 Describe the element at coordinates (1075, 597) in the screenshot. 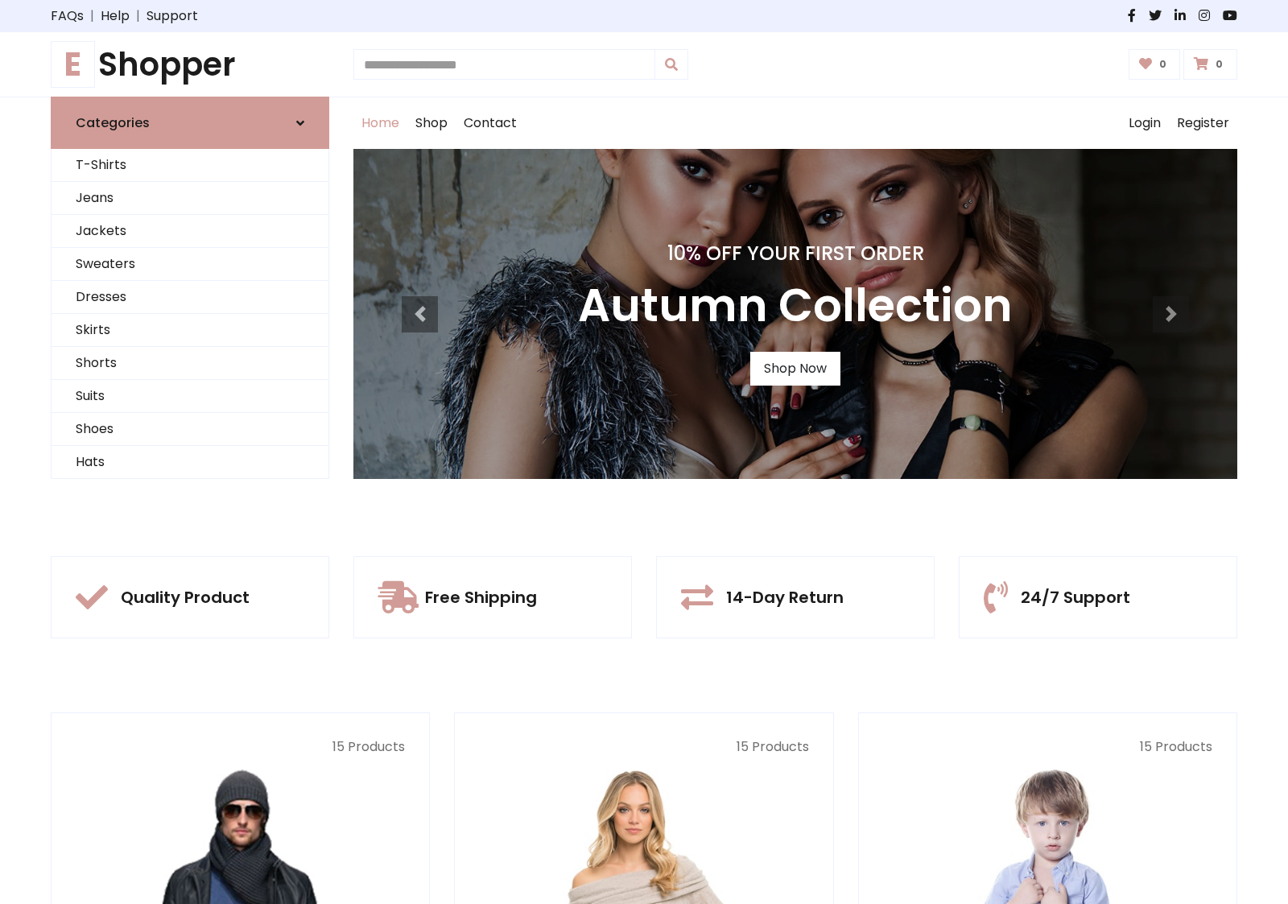

I see `h5: 24/7 Support` at that location.